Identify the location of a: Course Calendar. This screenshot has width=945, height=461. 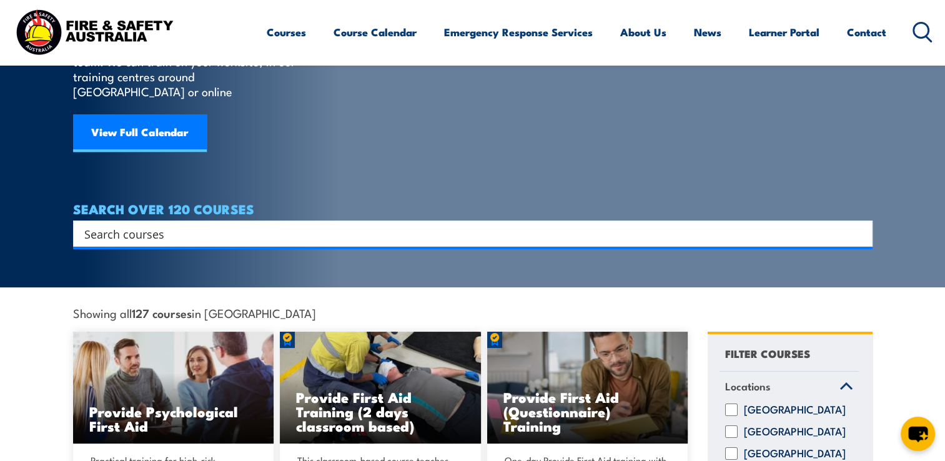
(375, 32).